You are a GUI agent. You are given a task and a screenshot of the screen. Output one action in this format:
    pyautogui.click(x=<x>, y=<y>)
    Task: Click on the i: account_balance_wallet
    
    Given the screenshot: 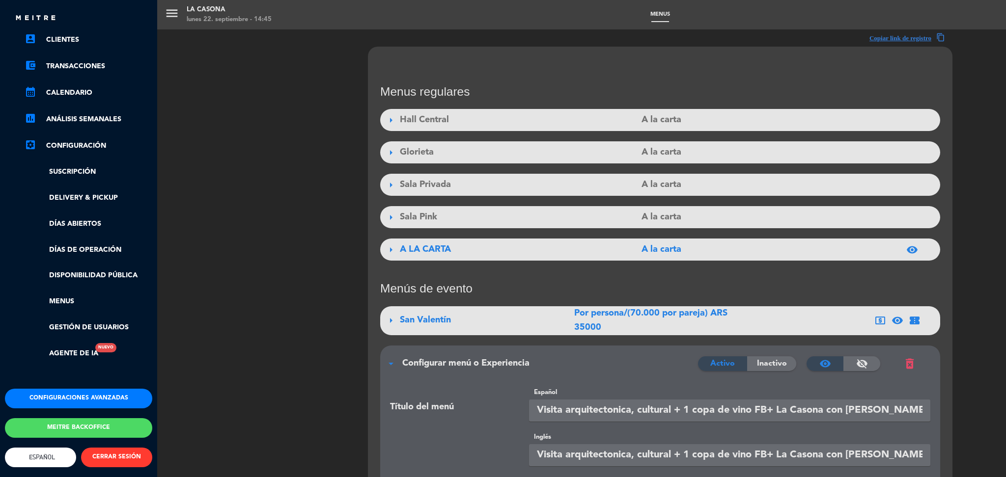 What is the action you would take?
    pyautogui.click(x=30, y=65)
    